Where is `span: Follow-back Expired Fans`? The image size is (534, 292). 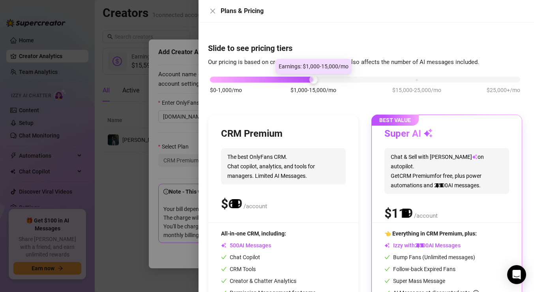 span: Follow-back Expired Fans is located at coordinates (420, 269).